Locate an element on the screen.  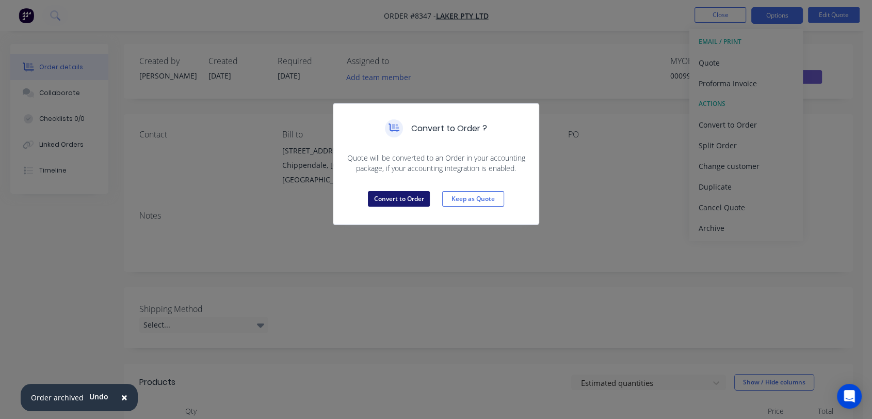
button: Undo is located at coordinates (99, 396).